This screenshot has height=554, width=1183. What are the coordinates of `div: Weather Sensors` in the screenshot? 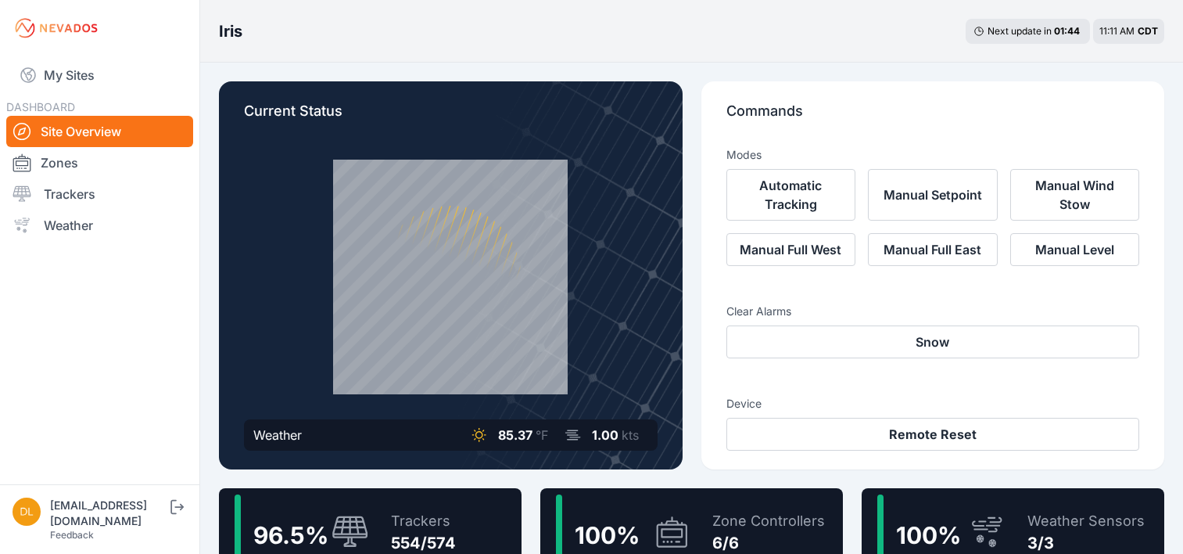 It's located at (1086, 521).